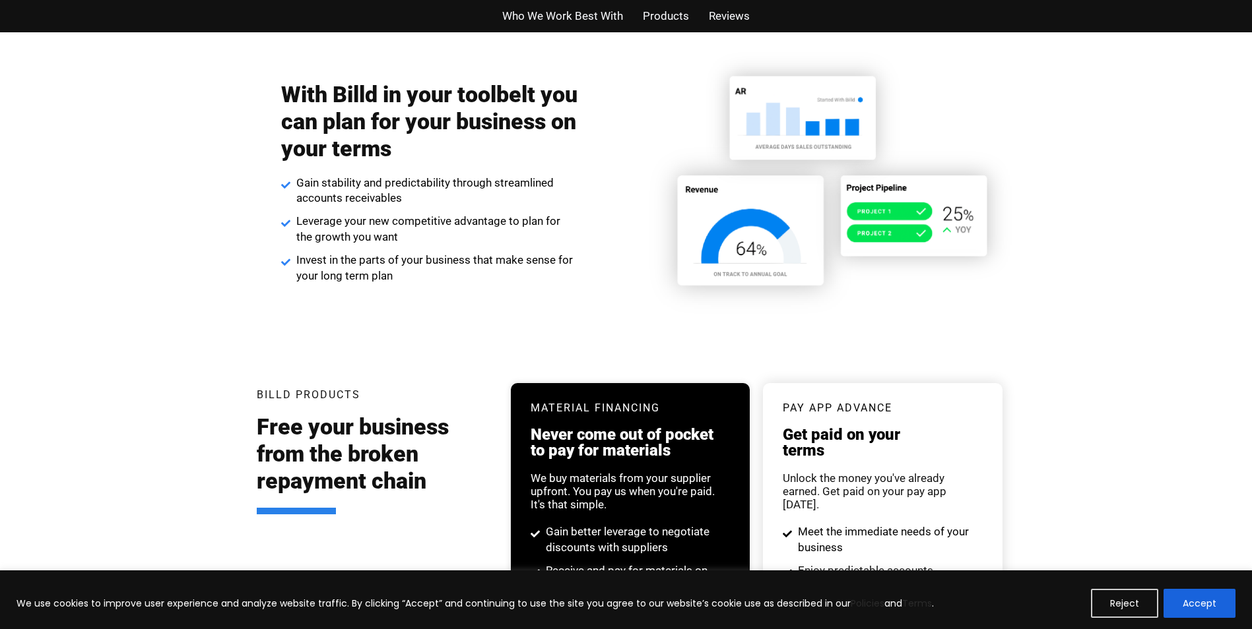  Describe the element at coordinates (308, 395) in the screenshot. I see `h3: Billd Products` at that location.